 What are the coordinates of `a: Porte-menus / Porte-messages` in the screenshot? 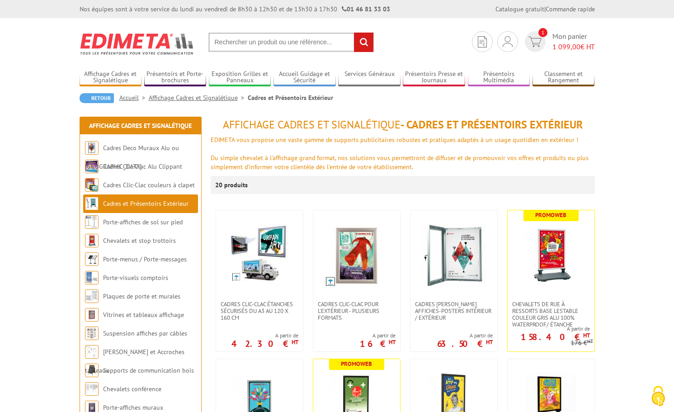 It's located at (145, 259).